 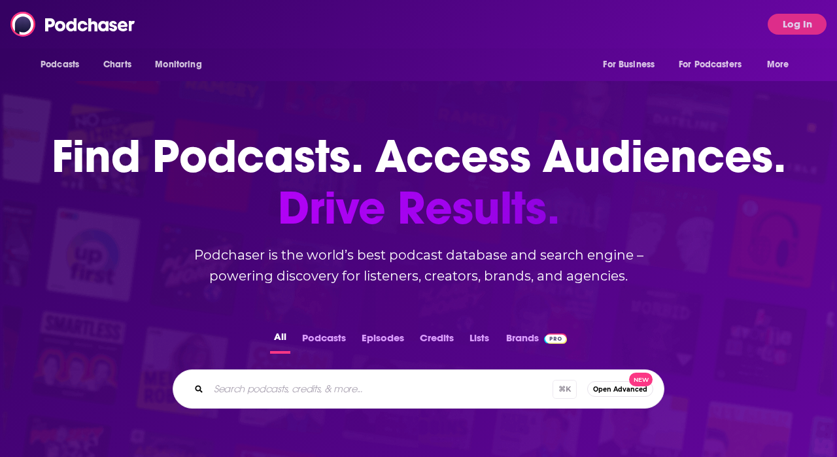 I want to click on a: Podchaser - Follow, Share and Rate Podcasts, so click(x=73, y=24).